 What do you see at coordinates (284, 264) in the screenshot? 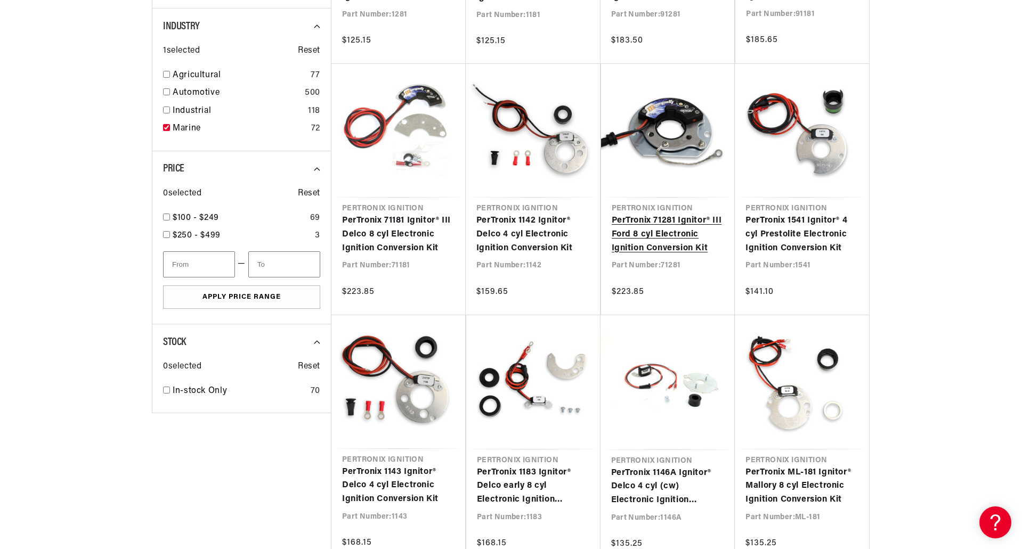
I see `input: To` at bounding box center [284, 264].